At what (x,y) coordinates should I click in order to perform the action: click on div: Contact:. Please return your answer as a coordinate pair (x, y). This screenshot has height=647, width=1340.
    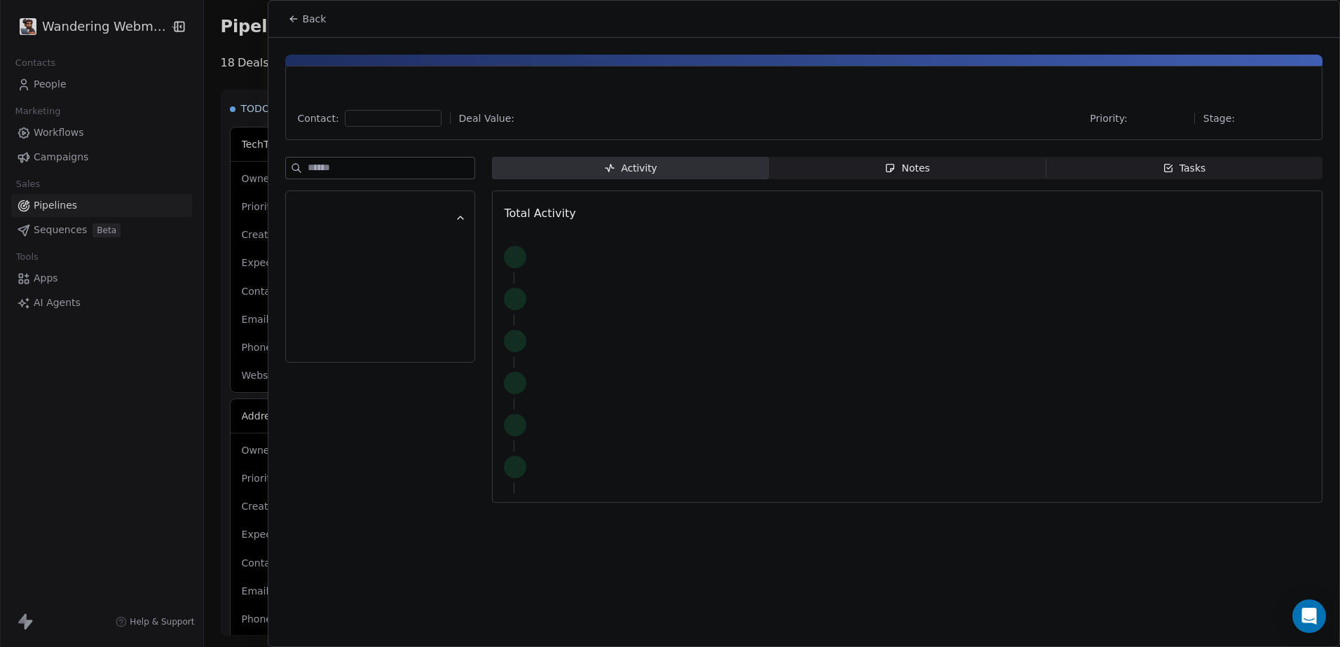
    Looking at the image, I should click on (317, 118).